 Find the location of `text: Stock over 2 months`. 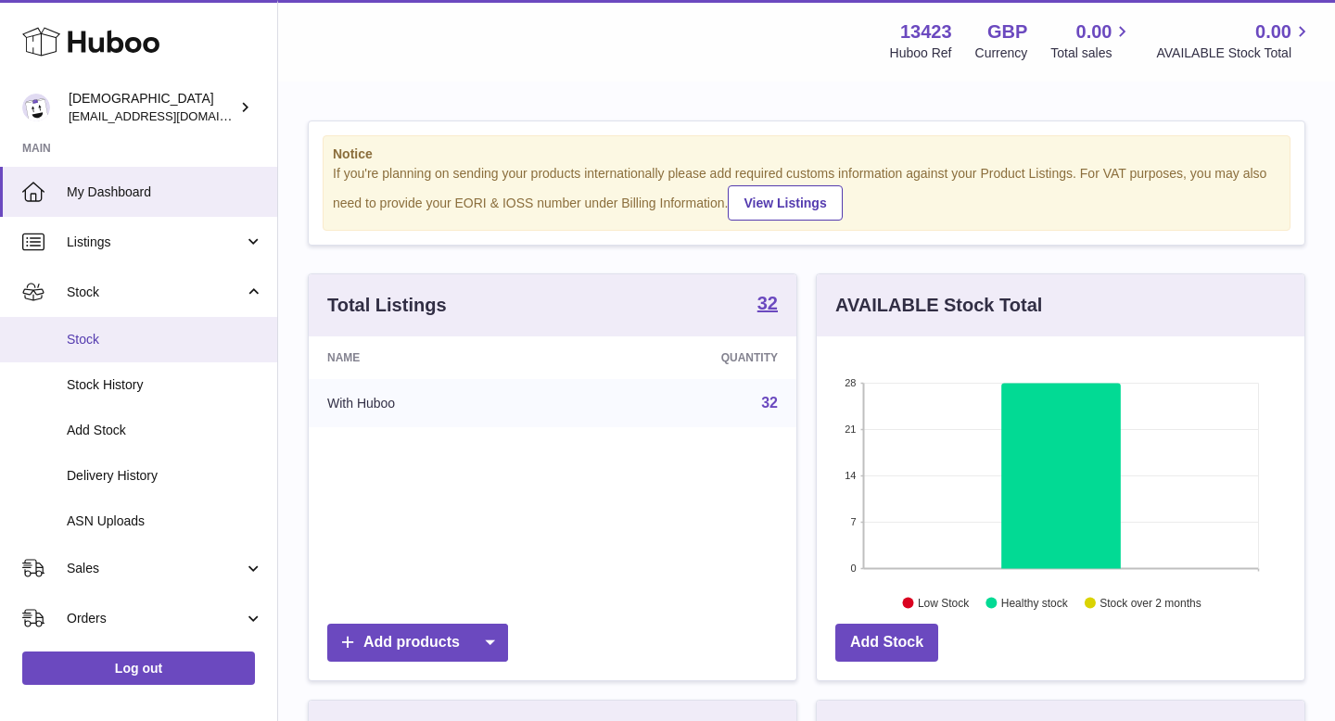

text: Stock over 2 months is located at coordinates (1149, 602).